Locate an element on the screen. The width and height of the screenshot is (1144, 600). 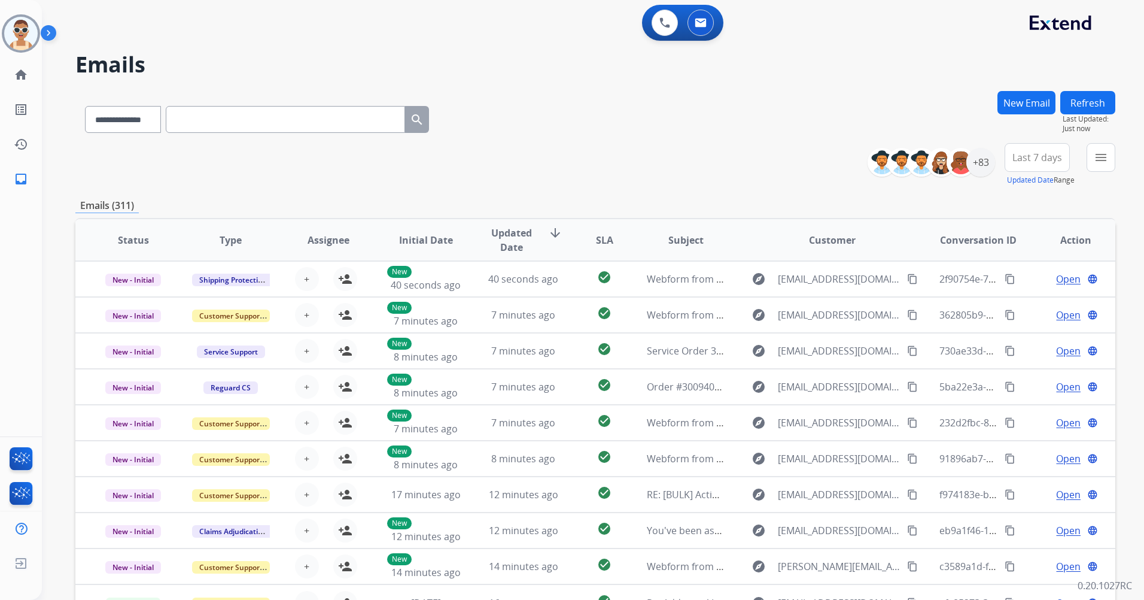
mat-icon: arrow_downward is located at coordinates (555, 233).